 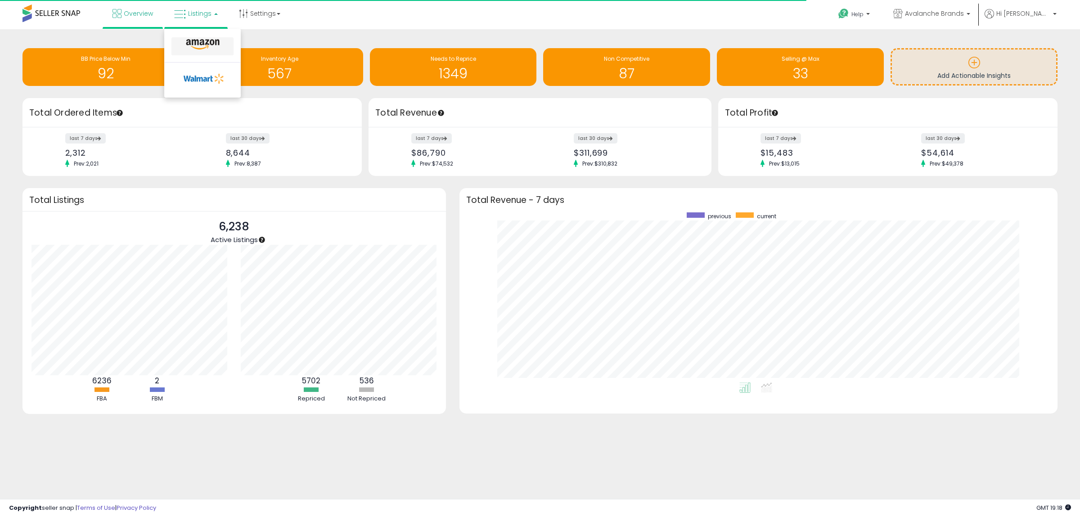 What do you see at coordinates (192, 113) in the screenshot?
I see `h3: Total Ordered Items` at bounding box center [192, 113].